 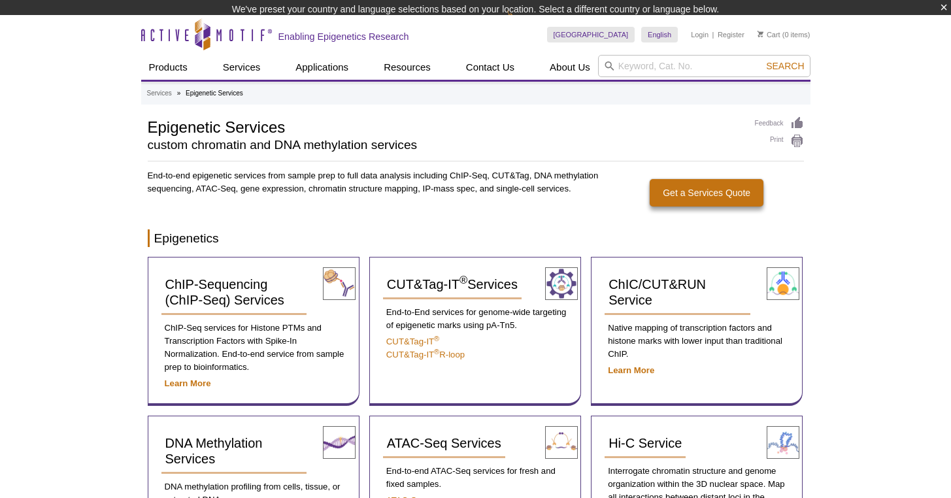 What do you see at coordinates (234, 293) in the screenshot?
I see `a: ChIP-Sequencing (ChIP-Seq) Services` at bounding box center [234, 293].